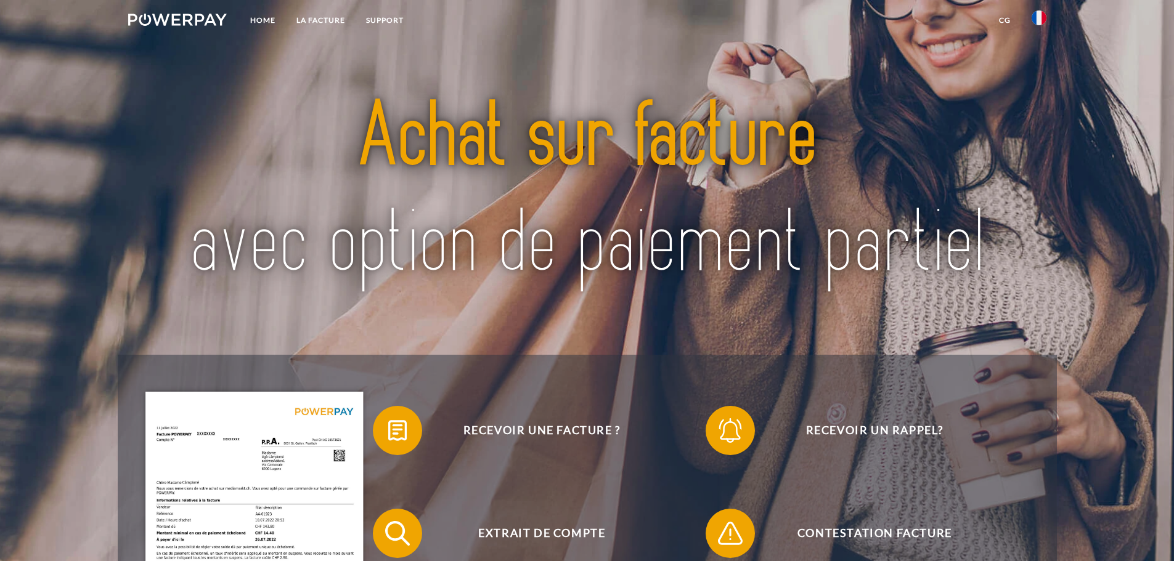 Image resolution: width=1174 pixels, height=561 pixels. What do you see at coordinates (866, 431) in the screenshot?
I see `button: Recevoir un rappel?` at bounding box center [866, 431].